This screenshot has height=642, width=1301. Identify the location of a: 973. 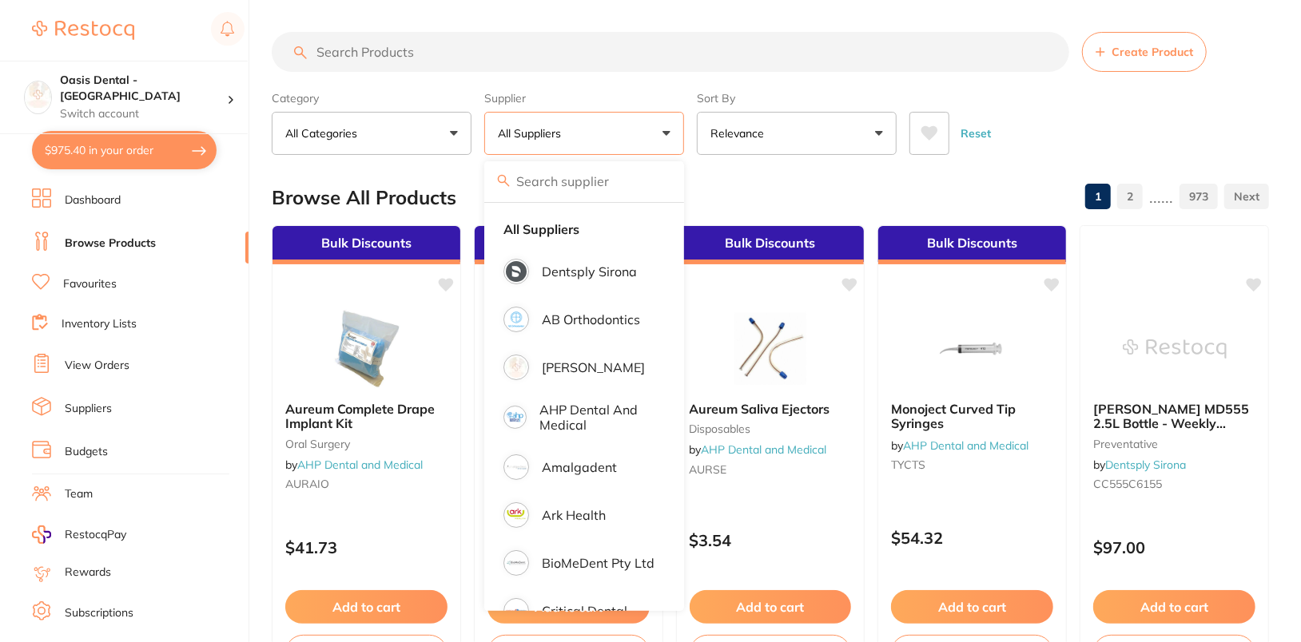
(1198, 197).